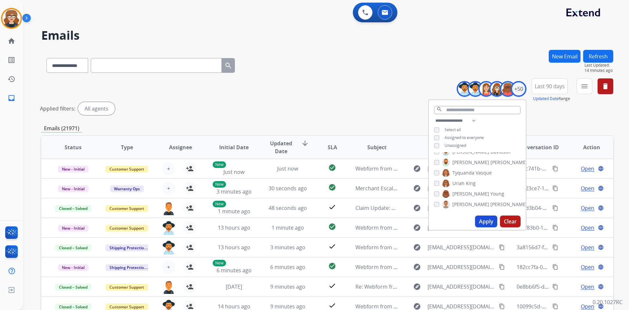 The height and width of the screenshot is (310, 629). I want to click on button: Updated Date, so click(546, 99).